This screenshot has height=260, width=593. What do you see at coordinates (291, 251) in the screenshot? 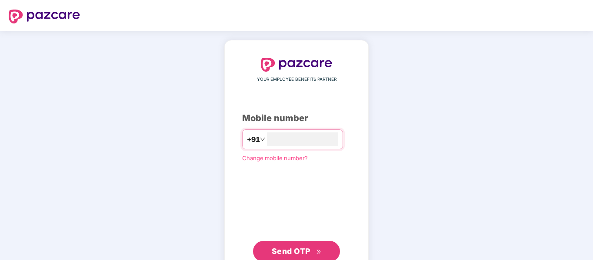
I see `span: Send OTP` at bounding box center [291, 251].